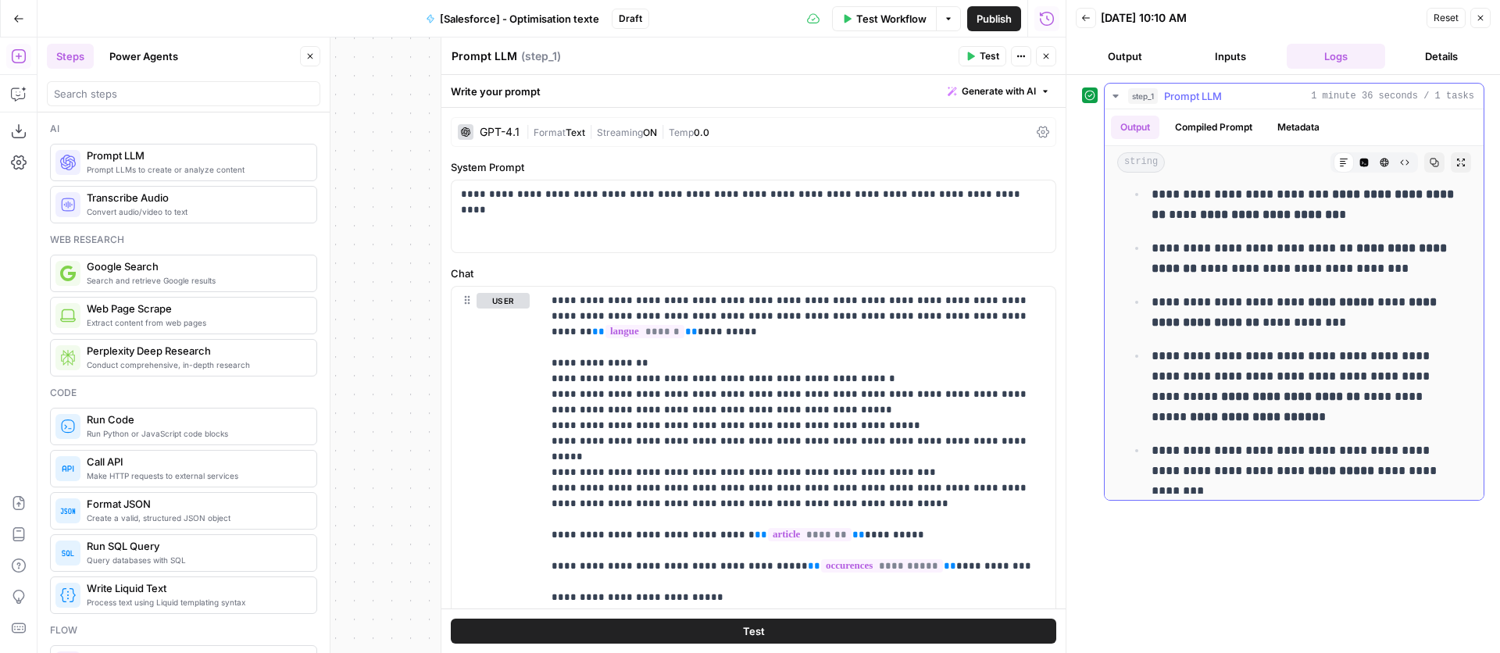  What do you see at coordinates (540, 56) in the screenshot?
I see `span: ( step_1 )` at bounding box center [540, 56].